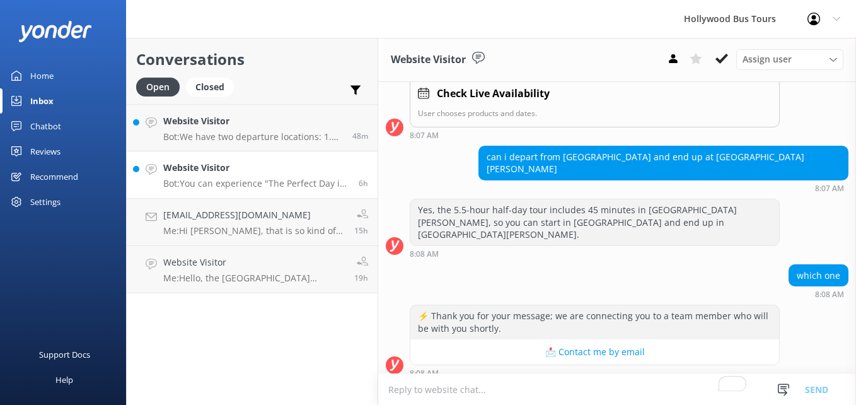 This screenshot has width=856, height=405. I want to click on a: Closed, so click(213, 86).